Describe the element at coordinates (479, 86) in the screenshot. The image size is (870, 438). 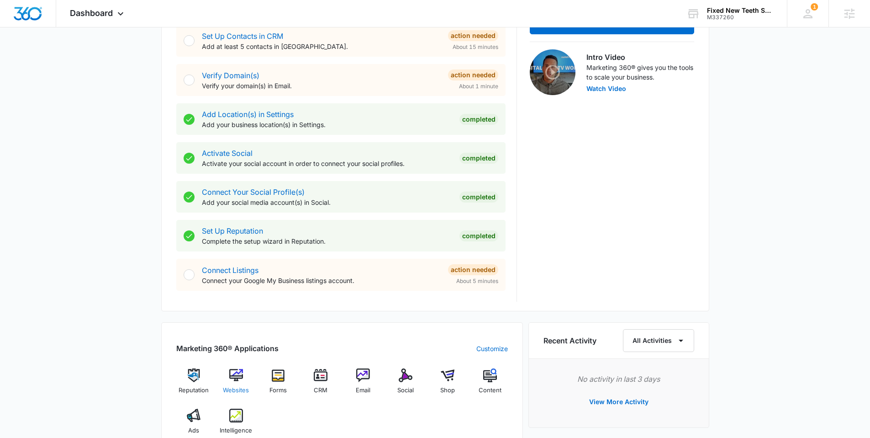
I see `span: About 1 minute` at that location.